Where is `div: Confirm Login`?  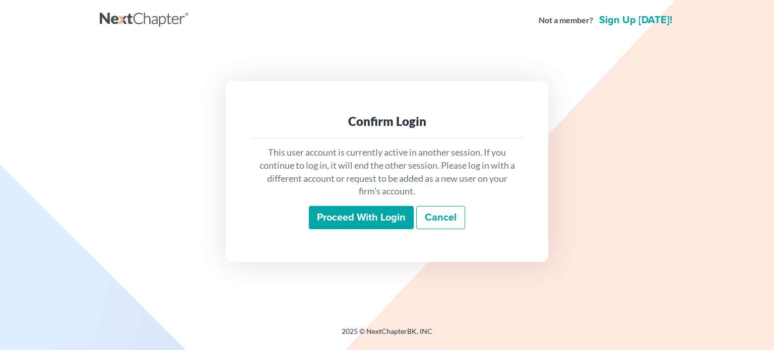 div: Confirm Login is located at coordinates (387, 121).